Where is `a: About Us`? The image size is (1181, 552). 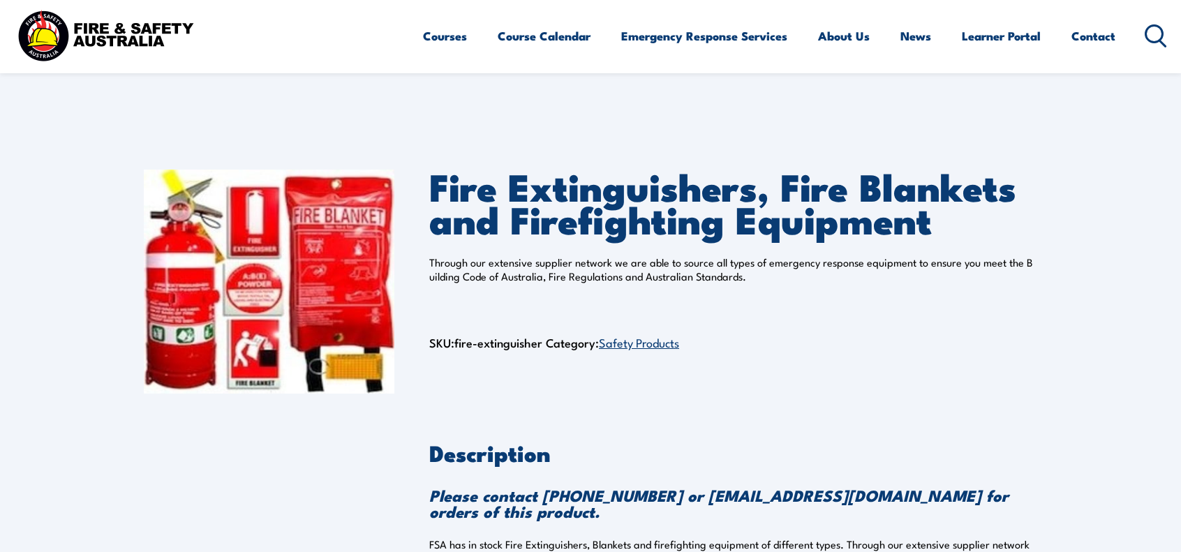
a: About Us is located at coordinates (844, 36).